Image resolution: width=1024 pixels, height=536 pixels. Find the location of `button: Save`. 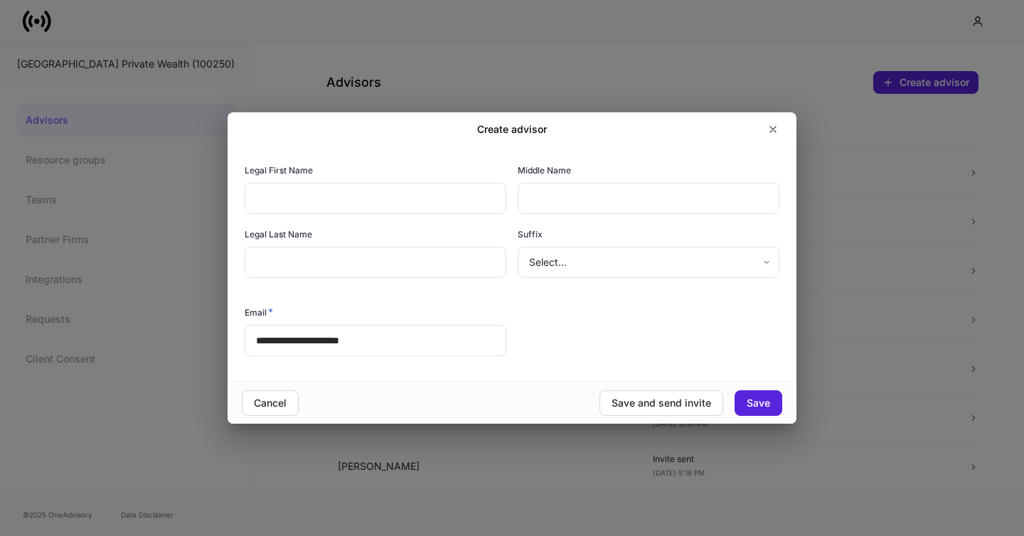

button: Save is located at coordinates (758, 403).